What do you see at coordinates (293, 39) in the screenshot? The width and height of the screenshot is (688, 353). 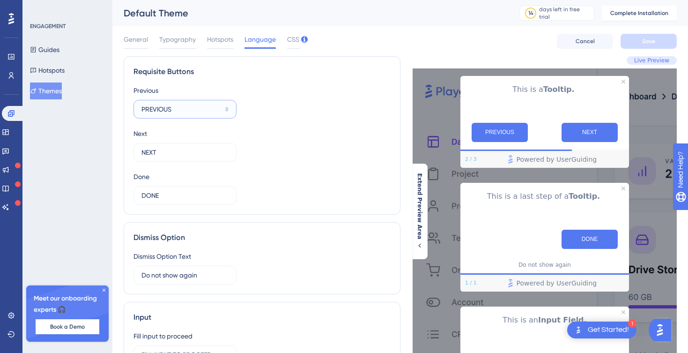 I see `span: CSS` at bounding box center [293, 39].